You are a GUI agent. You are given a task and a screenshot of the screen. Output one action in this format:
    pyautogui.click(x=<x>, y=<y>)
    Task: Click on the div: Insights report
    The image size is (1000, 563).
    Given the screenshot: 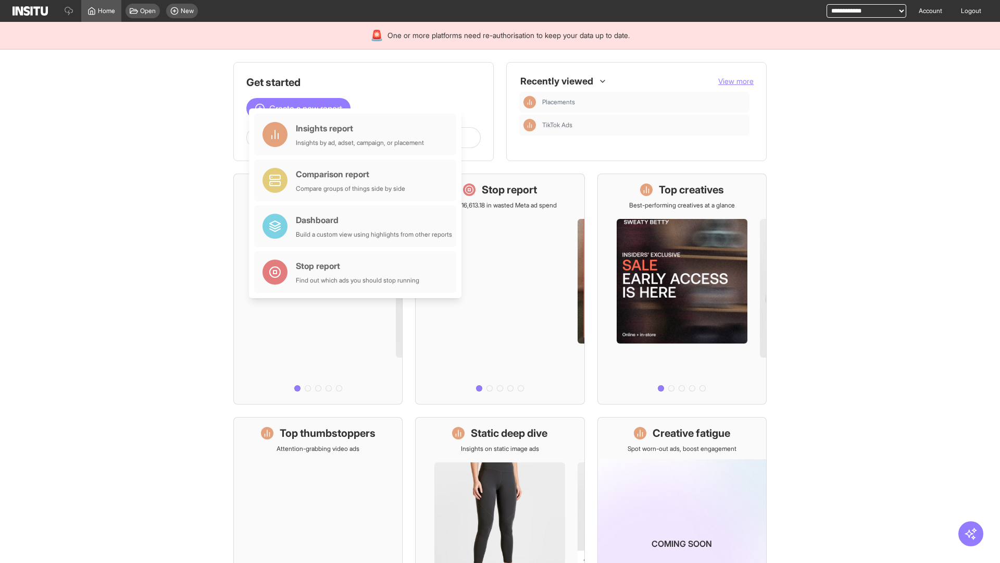 What is the action you would take?
    pyautogui.click(x=360, y=128)
    